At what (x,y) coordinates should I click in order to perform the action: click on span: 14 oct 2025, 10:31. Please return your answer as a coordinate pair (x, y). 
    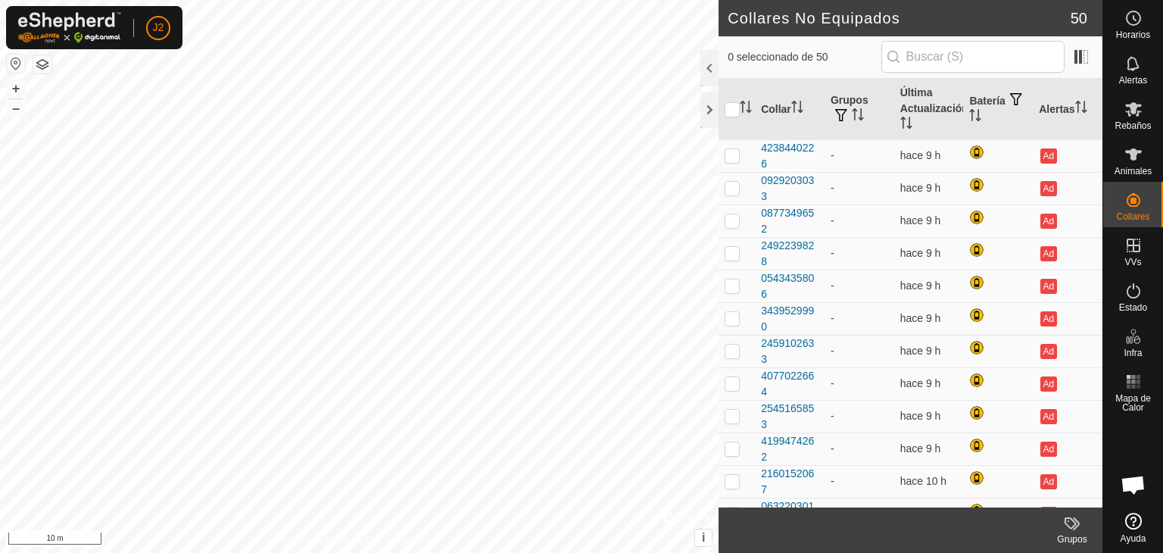
    Looking at the image, I should click on (924, 481).